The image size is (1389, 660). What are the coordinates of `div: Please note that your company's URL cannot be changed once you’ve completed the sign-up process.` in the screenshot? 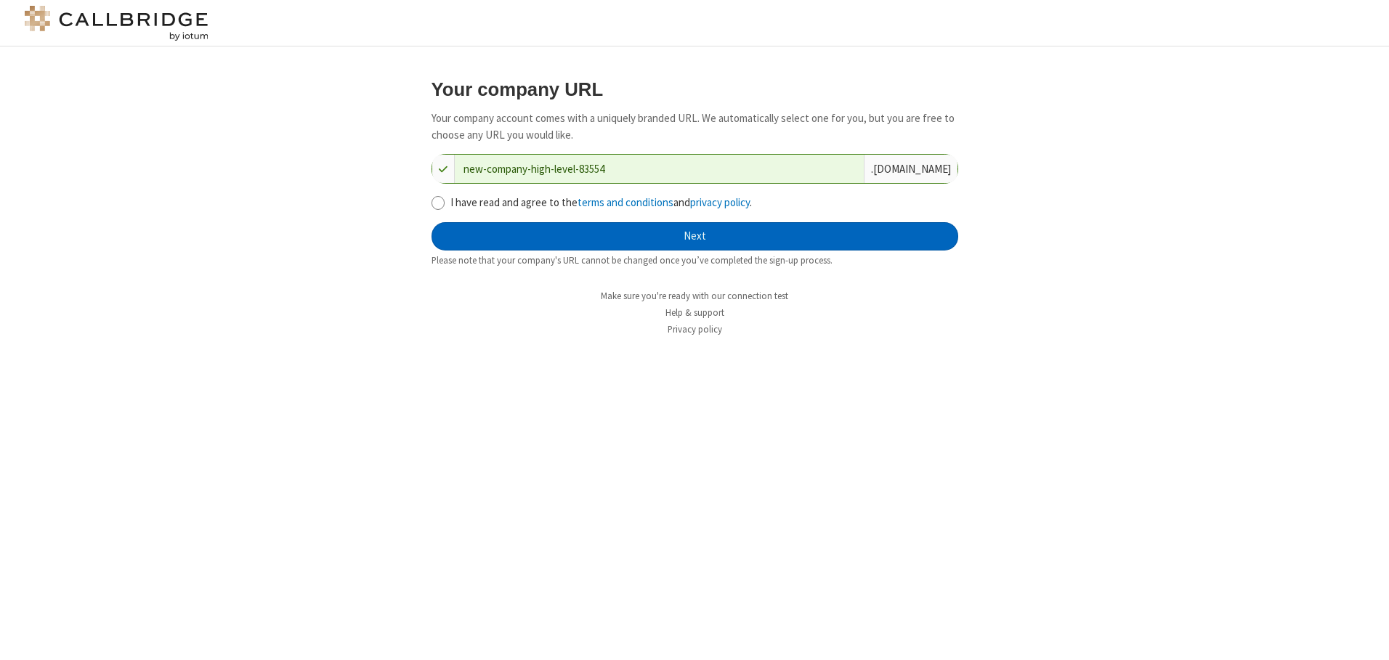 It's located at (694, 260).